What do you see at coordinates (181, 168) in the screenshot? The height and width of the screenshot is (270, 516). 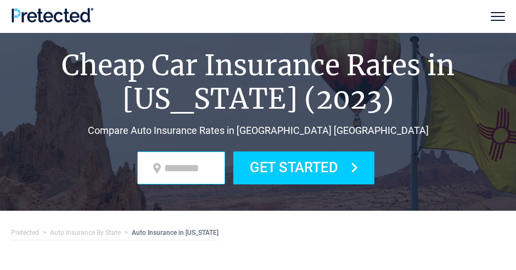 I see `input: zip code` at bounding box center [181, 168].